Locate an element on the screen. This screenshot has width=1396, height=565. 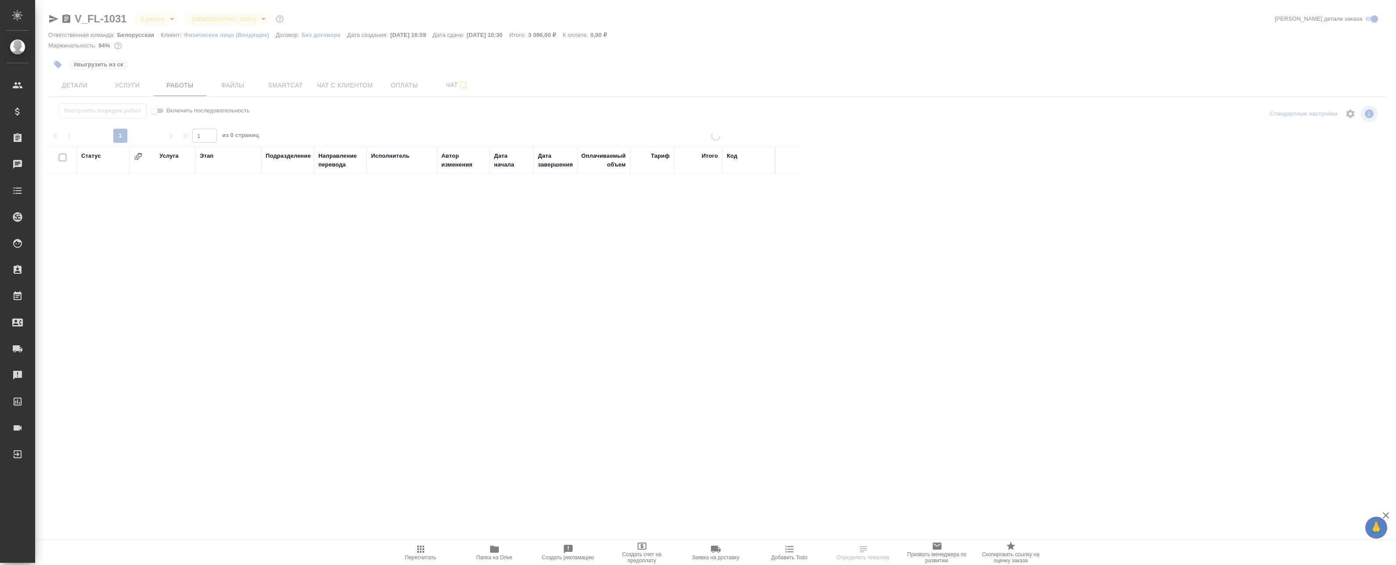
span: Пересчитать is located at coordinates (420, 557).